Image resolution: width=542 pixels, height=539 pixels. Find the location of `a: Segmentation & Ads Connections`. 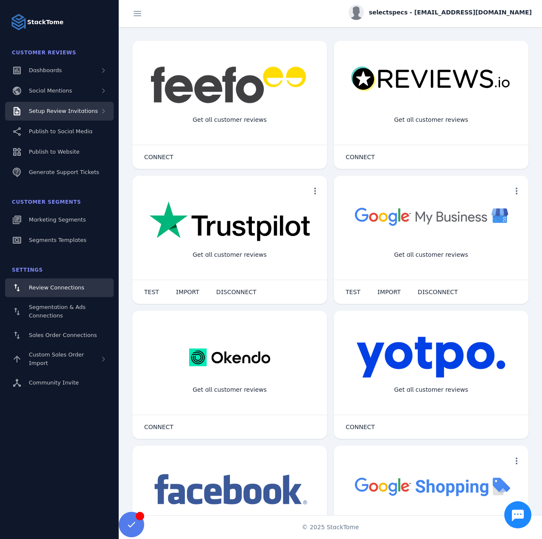

a: Segmentation & Ads Connections is located at coordinates (59, 312).